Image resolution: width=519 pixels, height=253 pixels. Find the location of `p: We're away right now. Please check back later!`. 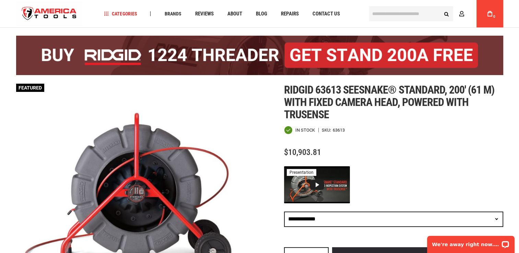

p: We're away right now. Please check back later! is located at coordinates (44, 13).